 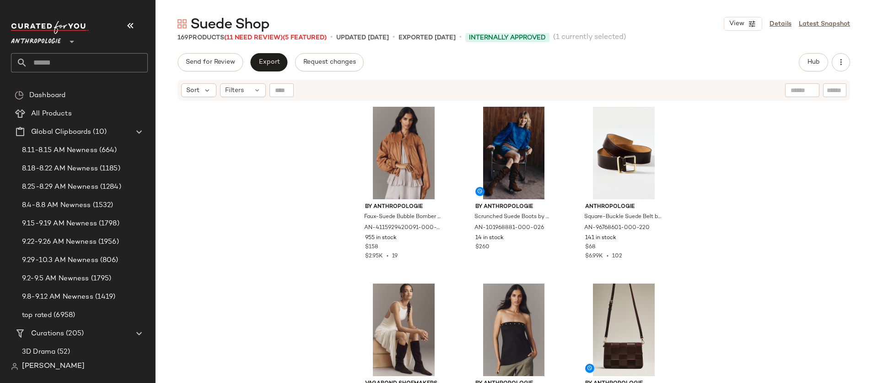 I want to click on span: (10), so click(x=99, y=132).